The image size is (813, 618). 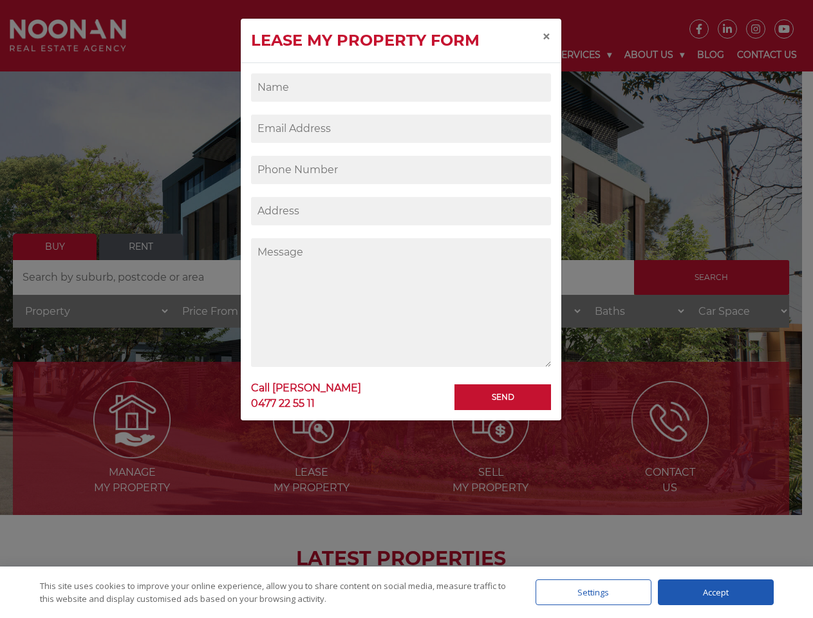 I want to click on input: Send, so click(x=503, y=397).